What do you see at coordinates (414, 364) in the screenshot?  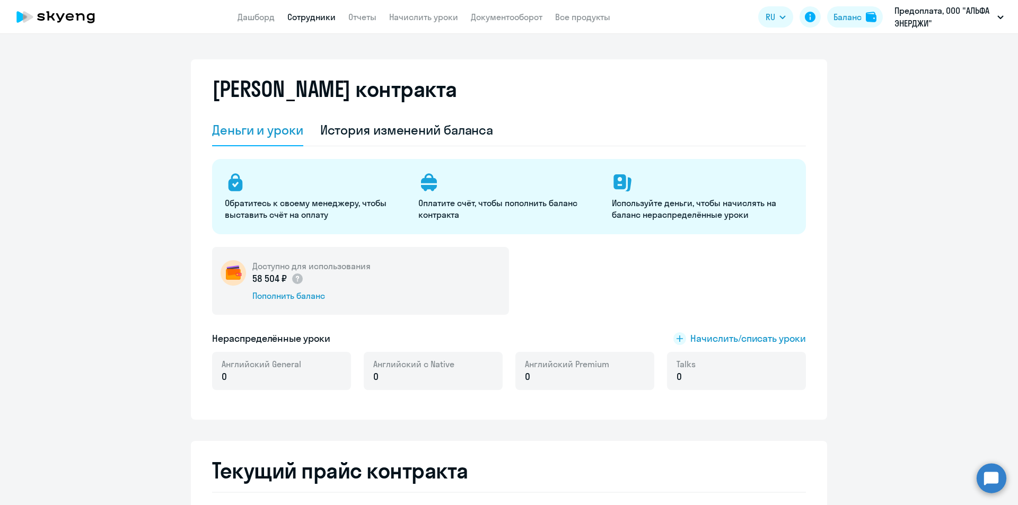 I see `span: Английский с Native` at bounding box center [414, 364].